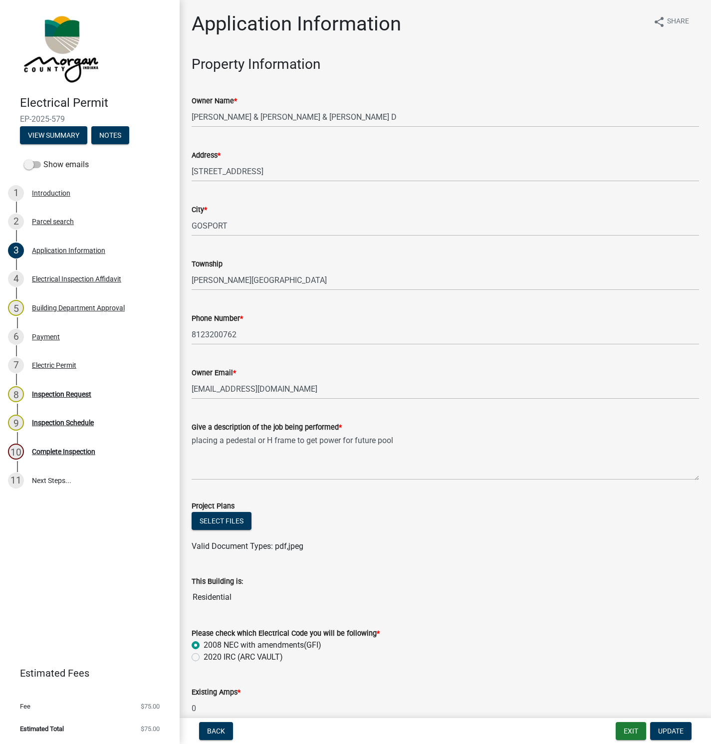  Describe the element at coordinates (51, 193) in the screenshot. I see `div: Introduction` at that location.